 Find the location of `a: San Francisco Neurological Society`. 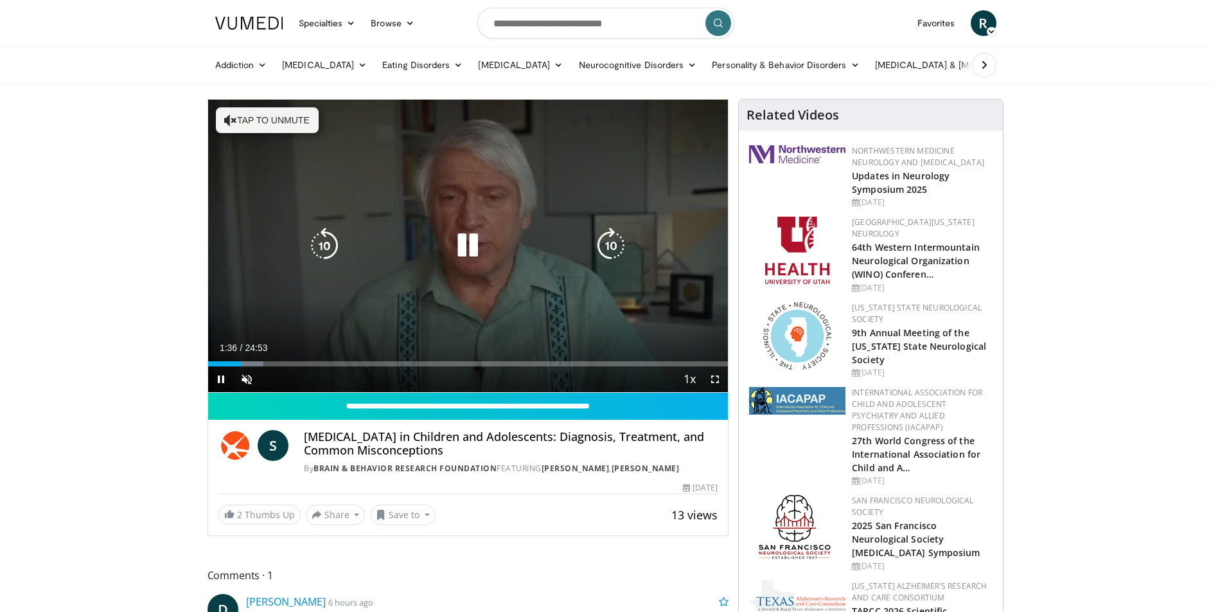

a: San Francisco Neurological Society is located at coordinates (912, 506).